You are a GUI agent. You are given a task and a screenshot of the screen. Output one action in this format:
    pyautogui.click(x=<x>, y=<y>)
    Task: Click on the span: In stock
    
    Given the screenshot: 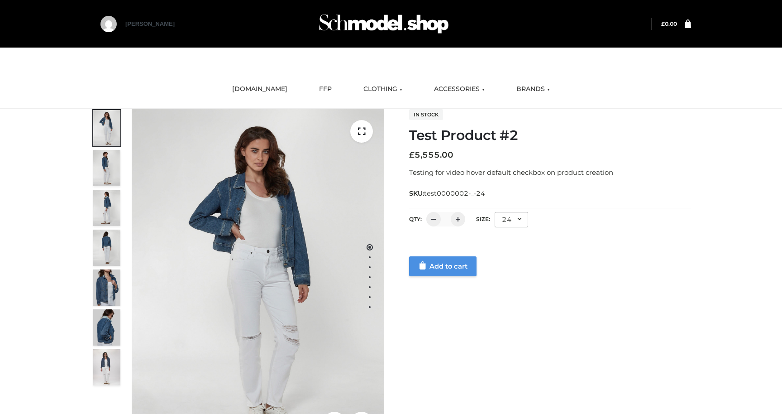 What is the action you would take?
    pyautogui.click(x=426, y=114)
    